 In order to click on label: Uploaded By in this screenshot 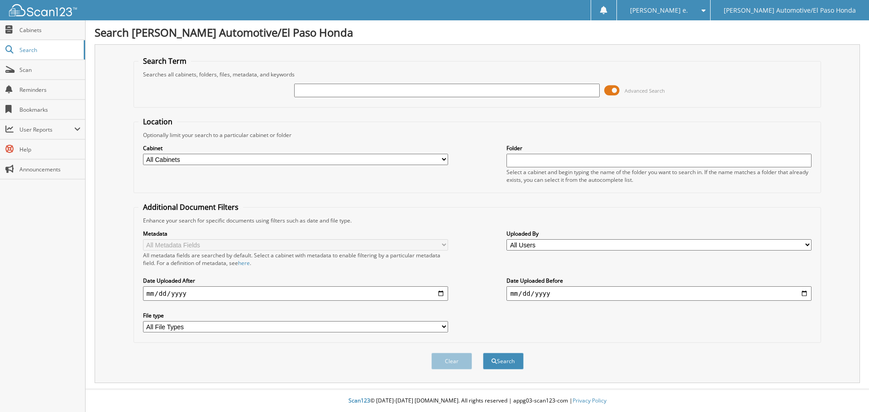, I will do `click(659, 233)`.